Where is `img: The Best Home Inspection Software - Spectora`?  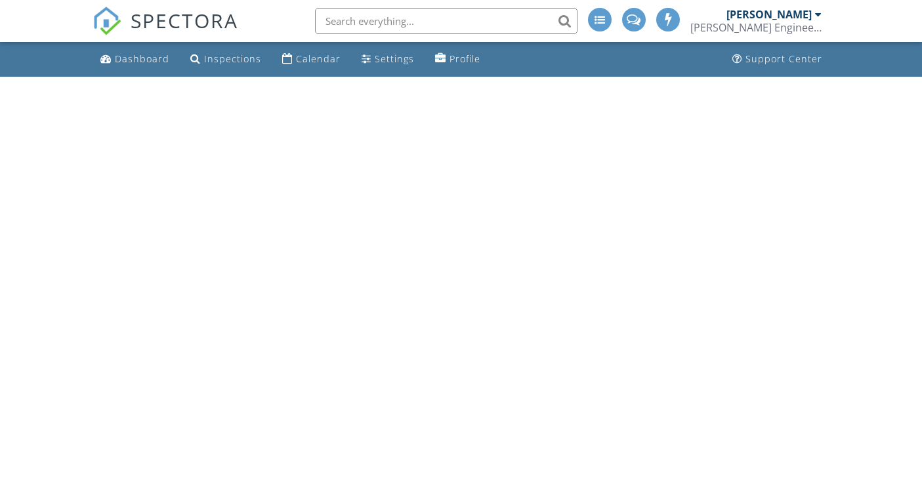
img: The Best Home Inspection Software - Spectora is located at coordinates (107, 21).